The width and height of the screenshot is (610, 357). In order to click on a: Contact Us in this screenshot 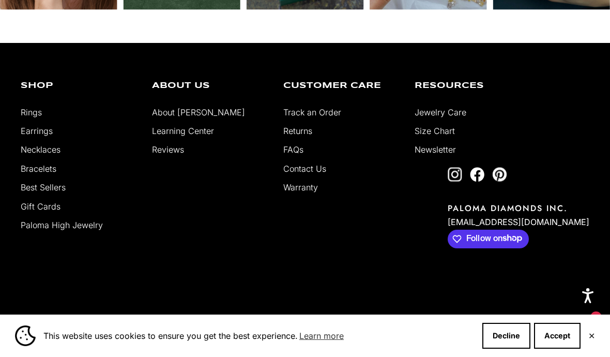, I will do `click(305, 169)`.